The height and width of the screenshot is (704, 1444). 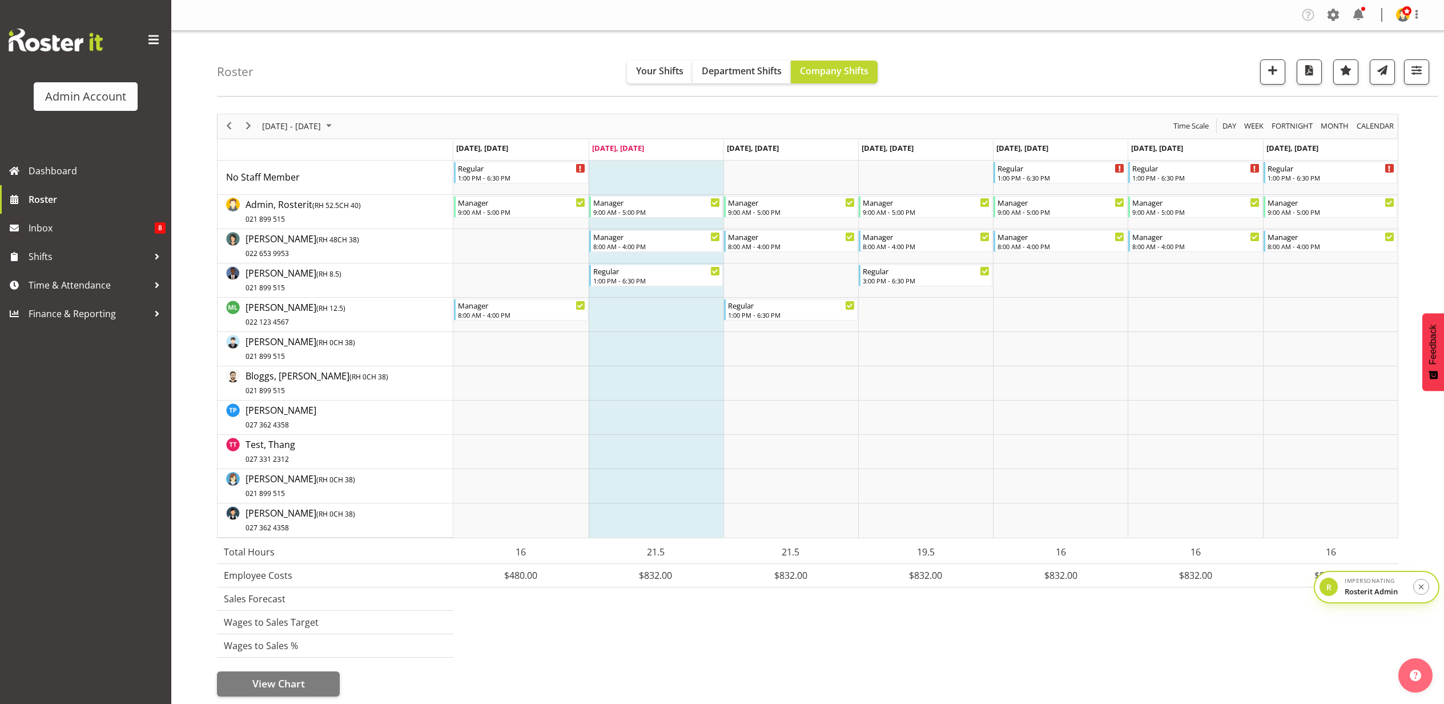 I want to click on div: Doe, Jane"s event - Manager Begin From Tuesday, October 7, 2025 at 8:00:00 AM GMT+13:00 Ends At T..., so click(x=656, y=241).